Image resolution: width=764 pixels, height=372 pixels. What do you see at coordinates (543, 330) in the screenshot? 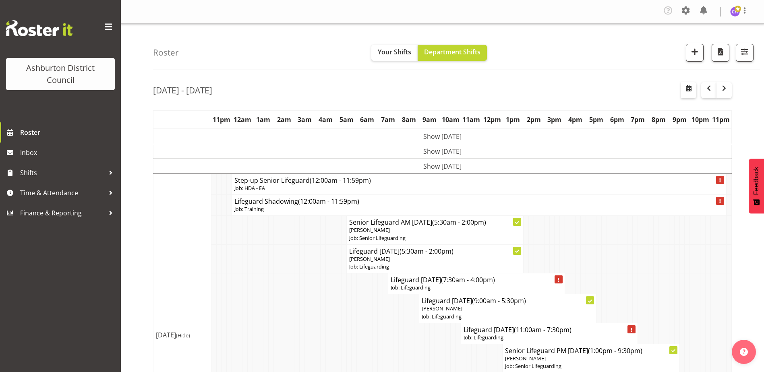
I see `span: (11:00am - 7:30pm)` at bounding box center [543, 330].